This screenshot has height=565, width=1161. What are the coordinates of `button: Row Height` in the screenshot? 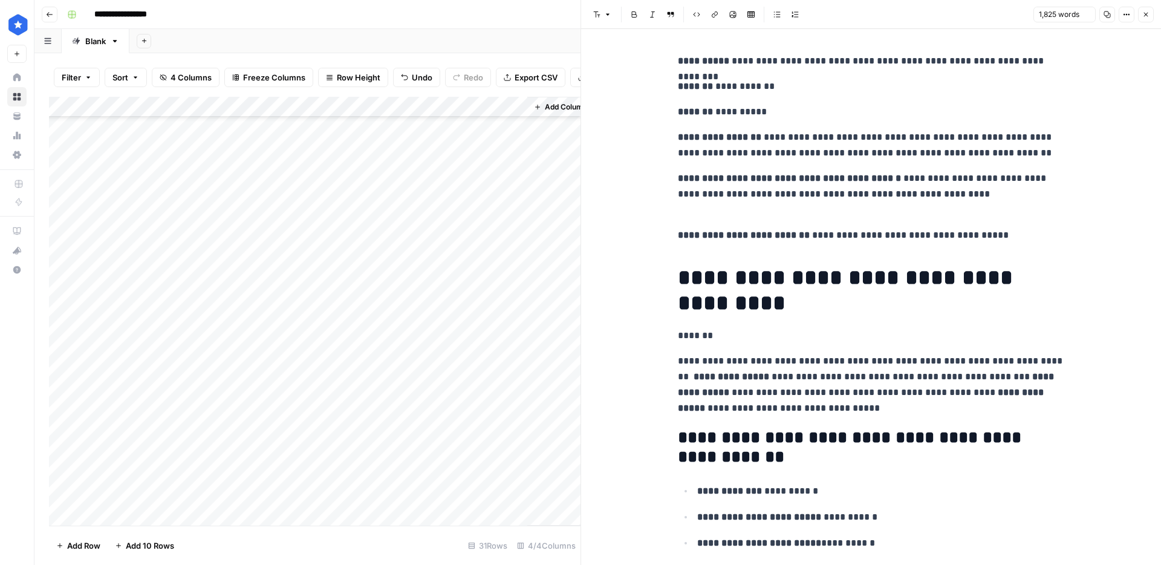 It's located at (353, 77).